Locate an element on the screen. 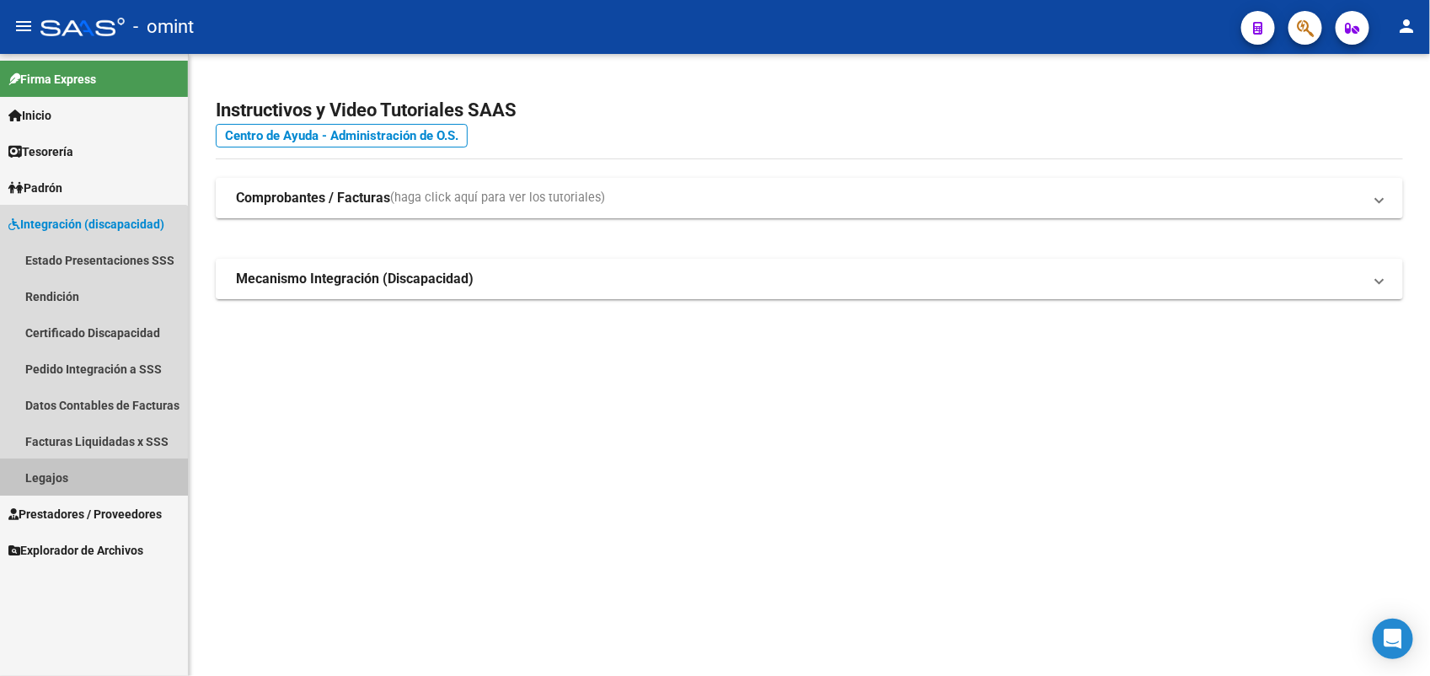 This screenshot has width=1430, height=676. span: Inicio is located at coordinates (29, 115).